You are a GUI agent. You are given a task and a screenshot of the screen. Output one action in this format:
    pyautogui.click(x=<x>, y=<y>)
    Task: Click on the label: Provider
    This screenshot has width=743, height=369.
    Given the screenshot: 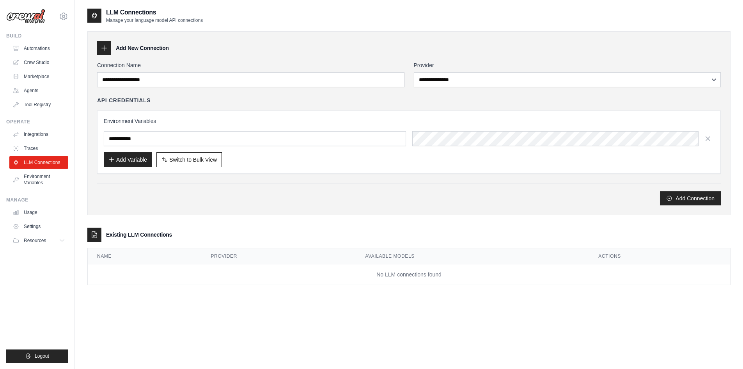 What is the action you would take?
    pyautogui.click(x=568, y=65)
    